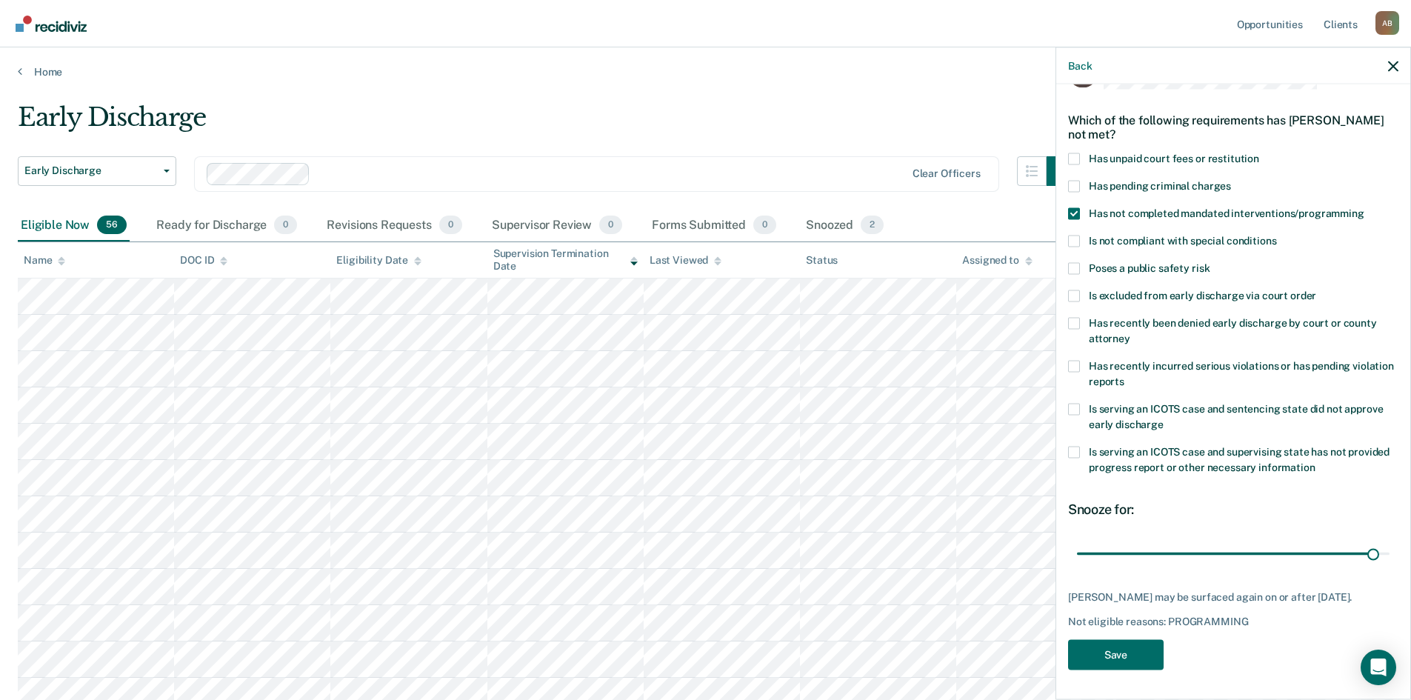 The image size is (1411, 700). What do you see at coordinates (227, 226) in the screenshot?
I see `div: Ready for Discharge` at bounding box center [227, 226].